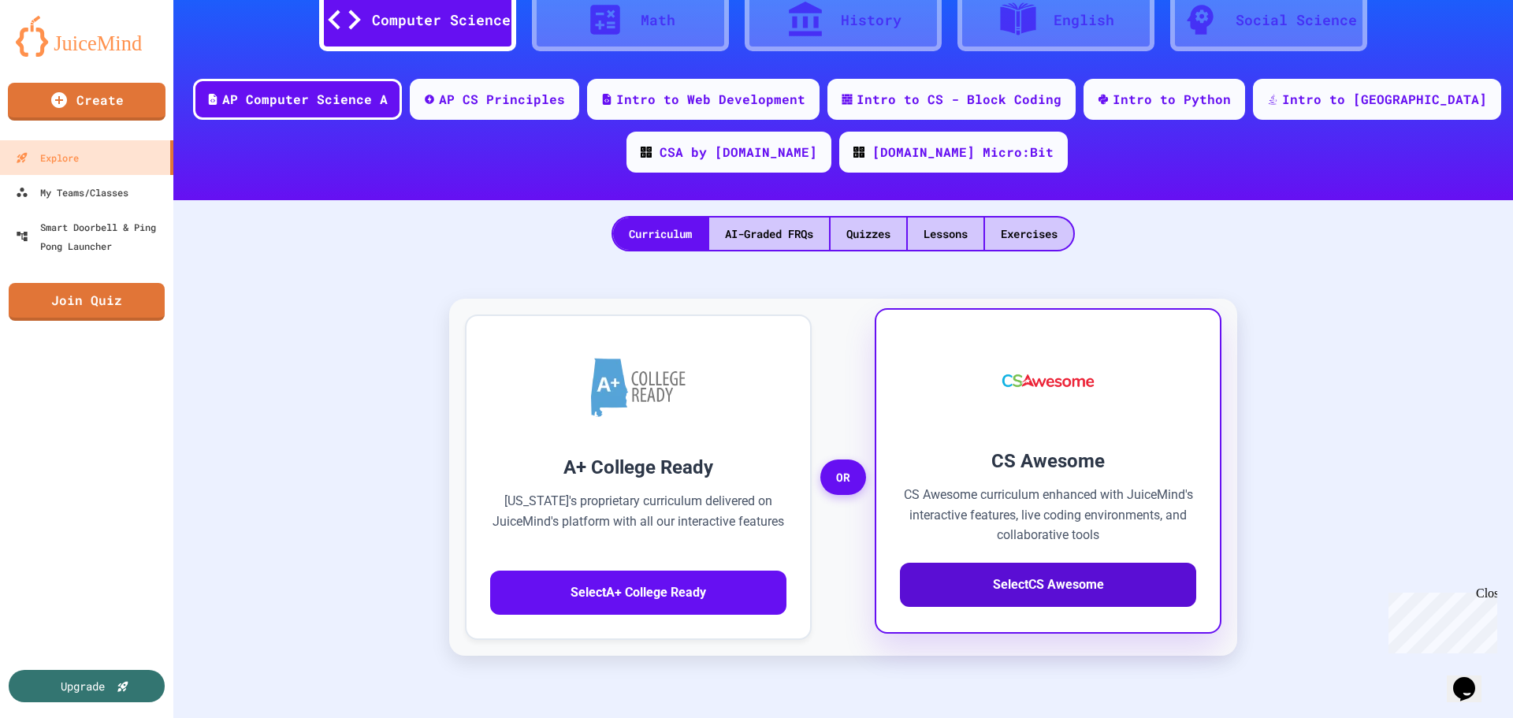 The height and width of the screenshot is (718, 1513). I want to click on button: SelectCS Awesome, so click(1048, 585).